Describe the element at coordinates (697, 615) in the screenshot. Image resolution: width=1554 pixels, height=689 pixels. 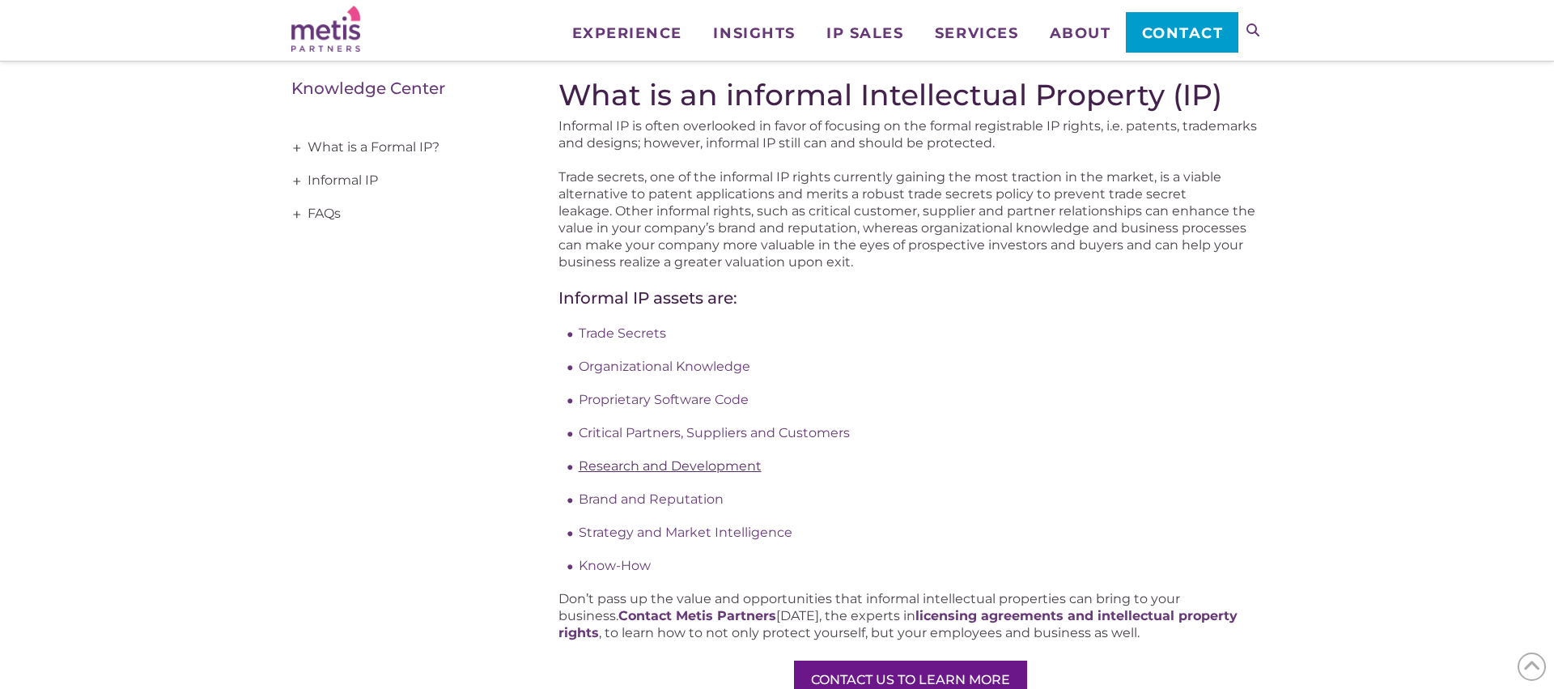
I see `a: Contact Metis Partners` at that location.